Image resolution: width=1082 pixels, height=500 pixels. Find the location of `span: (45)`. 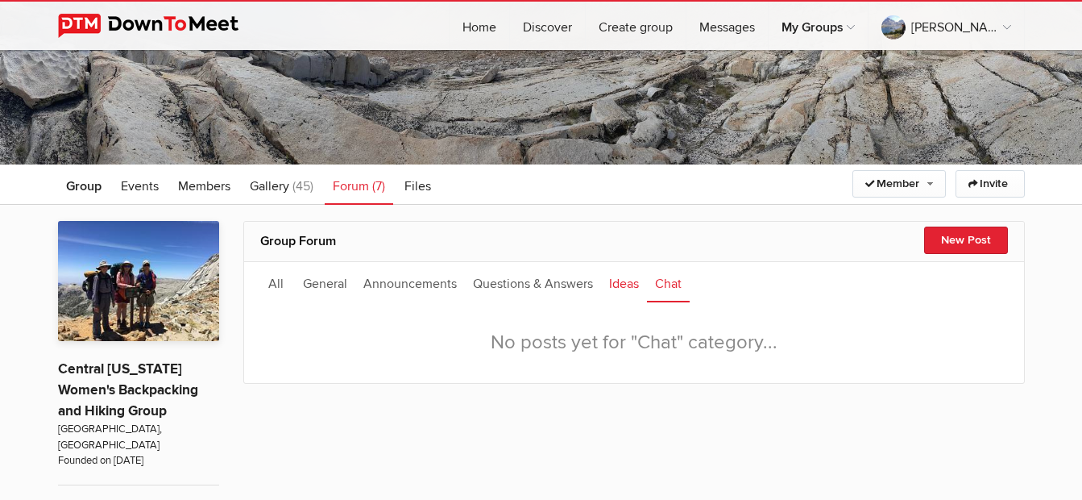

span: (45) is located at coordinates (303, 186).